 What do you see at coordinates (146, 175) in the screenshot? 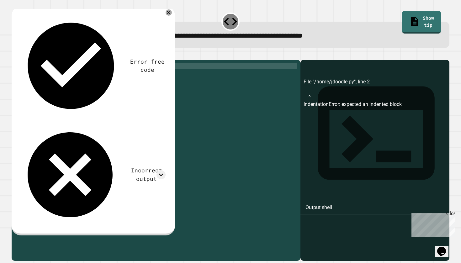
I see `div: Incorrect output` at bounding box center [146, 175].